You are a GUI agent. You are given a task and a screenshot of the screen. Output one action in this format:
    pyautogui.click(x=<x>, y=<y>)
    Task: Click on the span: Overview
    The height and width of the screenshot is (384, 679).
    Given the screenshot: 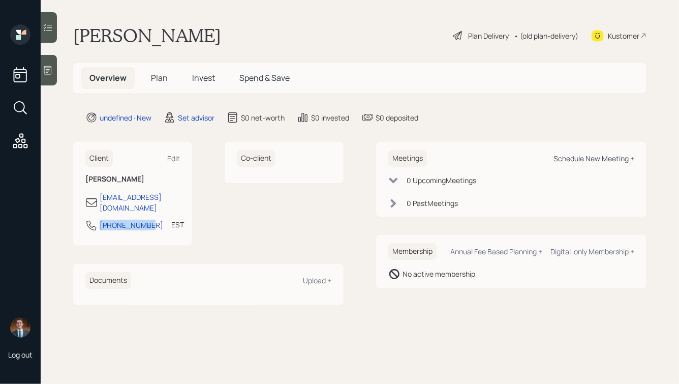 What is the action you would take?
    pyautogui.click(x=108, y=78)
    